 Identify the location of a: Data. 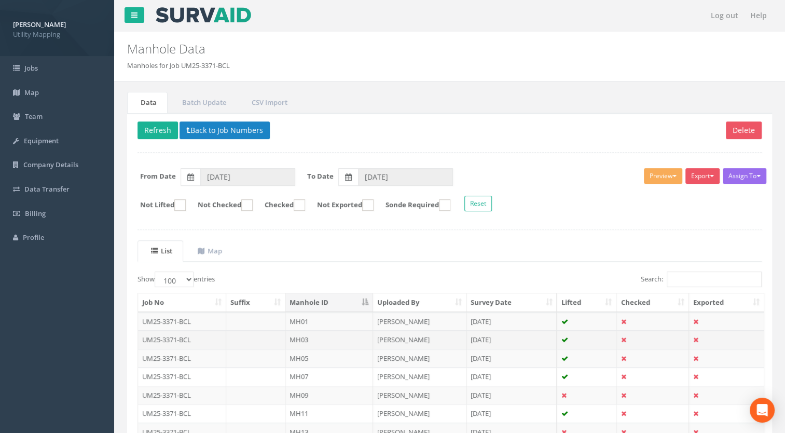
(147, 102).